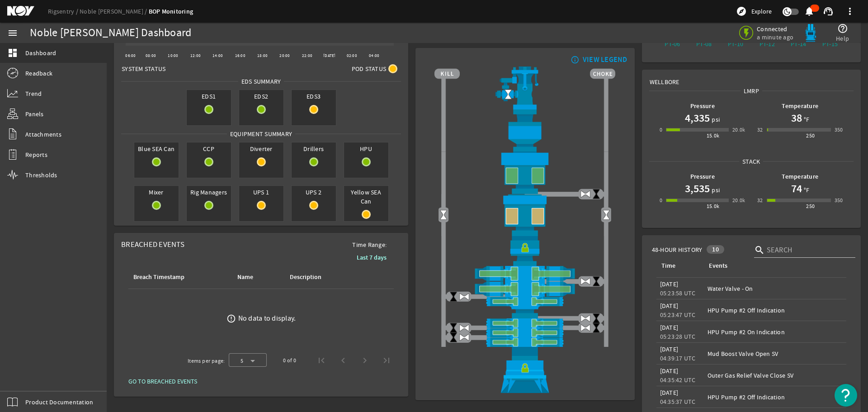 Image resolution: width=868 pixels, height=412 pixels. I want to click on mat-icon: explore, so click(741, 11).